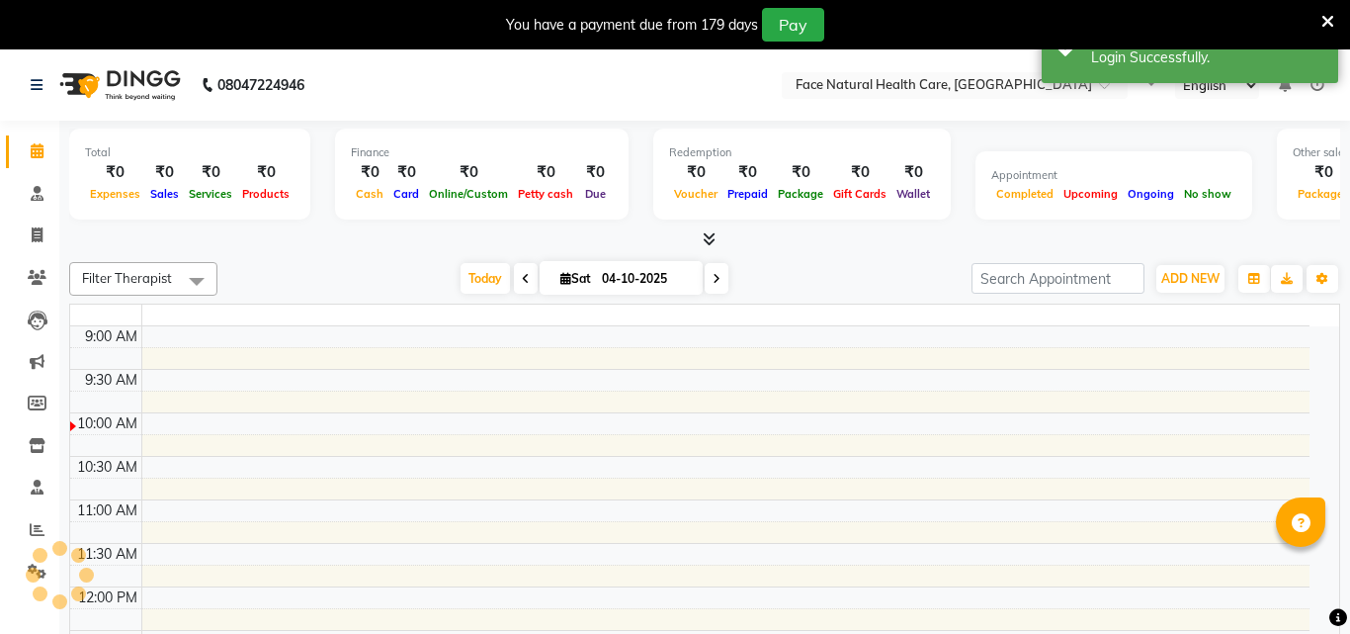  Describe the element at coordinates (696, 194) in the screenshot. I see `span: Voucher` at that location.